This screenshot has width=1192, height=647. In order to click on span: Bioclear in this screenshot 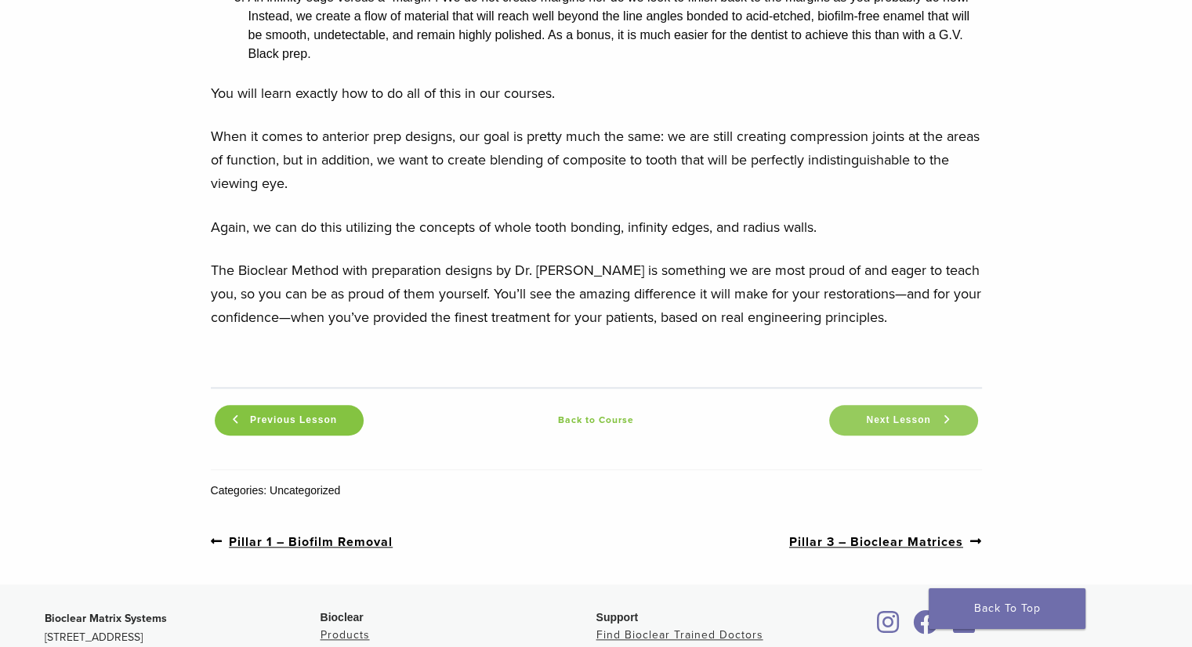, I will do `click(342, 617)`.